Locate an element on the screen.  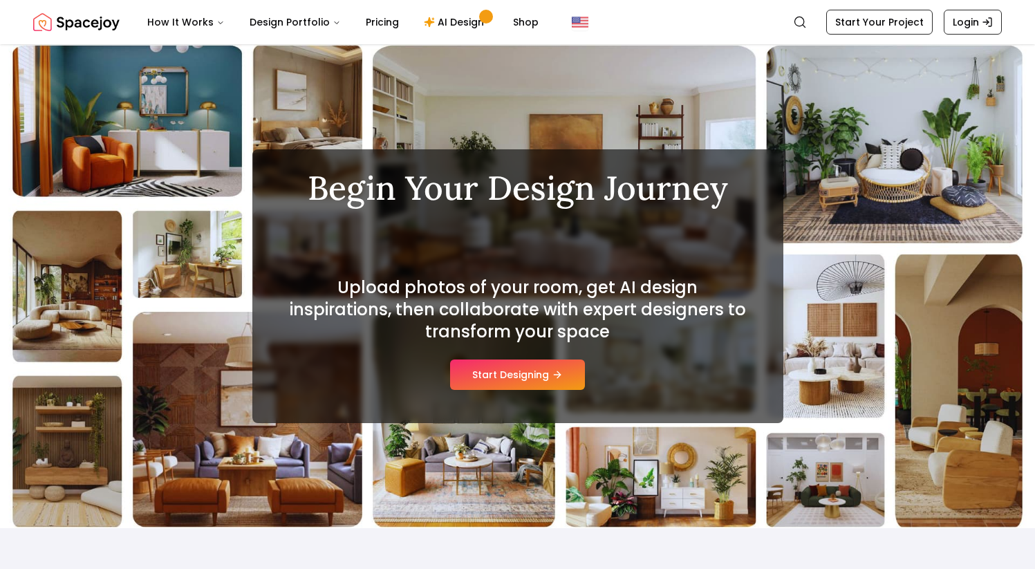
a: Start Your Project is located at coordinates (879, 22).